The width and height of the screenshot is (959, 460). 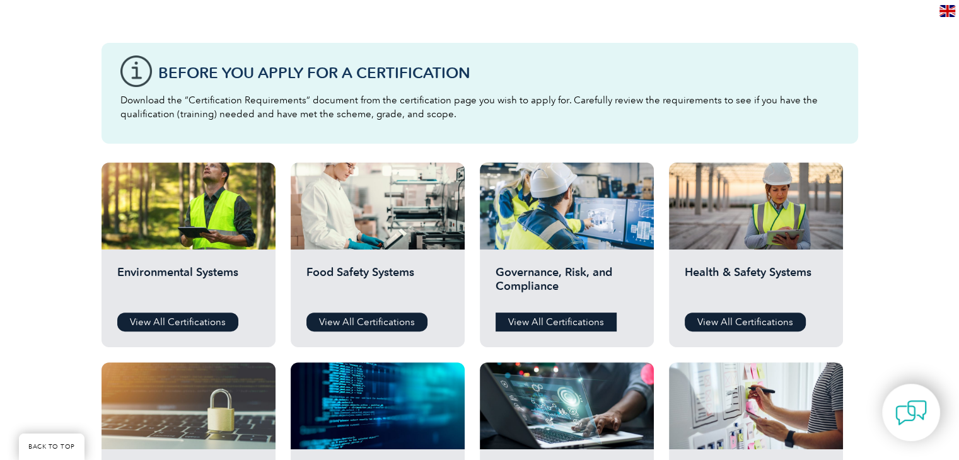 I want to click on h2: Health & Safety Systems, so click(x=756, y=284).